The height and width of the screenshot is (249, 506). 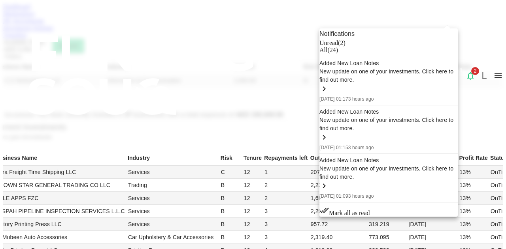 What do you see at coordinates (332, 50) in the screenshot?
I see `span: ( 24 )` at bounding box center [332, 50].